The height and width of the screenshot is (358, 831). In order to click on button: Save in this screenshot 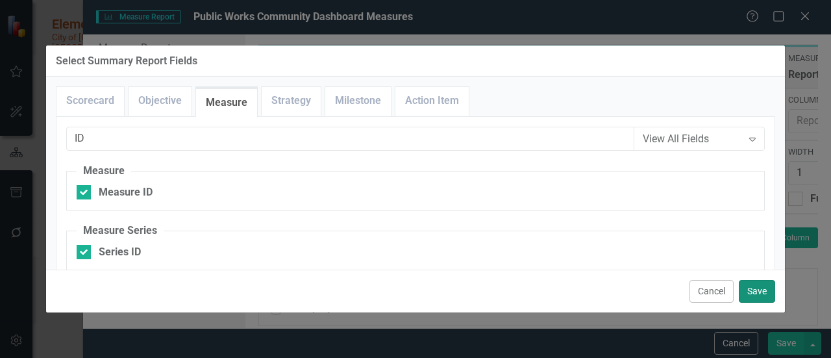, I will do `click(757, 291)`.